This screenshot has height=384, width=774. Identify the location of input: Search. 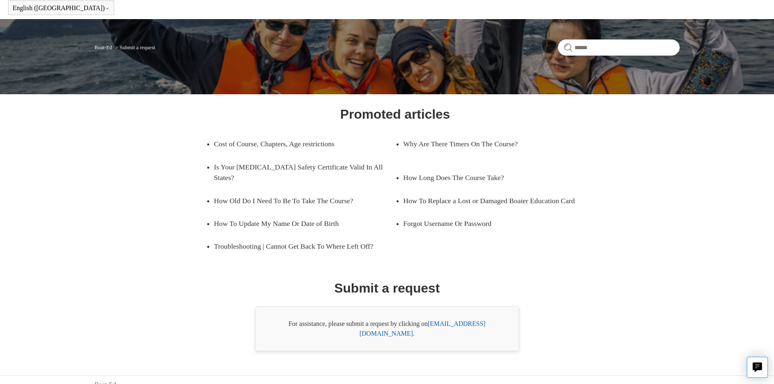
(619, 48).